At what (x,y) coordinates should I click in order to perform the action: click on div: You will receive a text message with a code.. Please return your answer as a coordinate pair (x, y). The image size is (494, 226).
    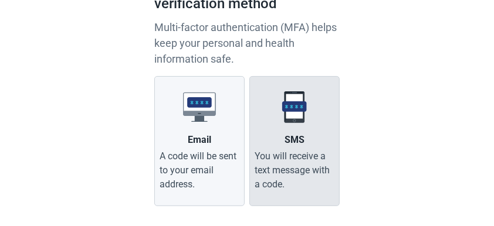
    Looking at the image, I should click on (294, 171).